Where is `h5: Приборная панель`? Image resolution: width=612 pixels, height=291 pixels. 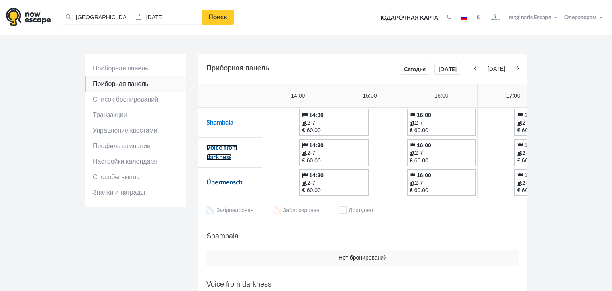 h5: Приборная панель is located at coordinates (362, 69).